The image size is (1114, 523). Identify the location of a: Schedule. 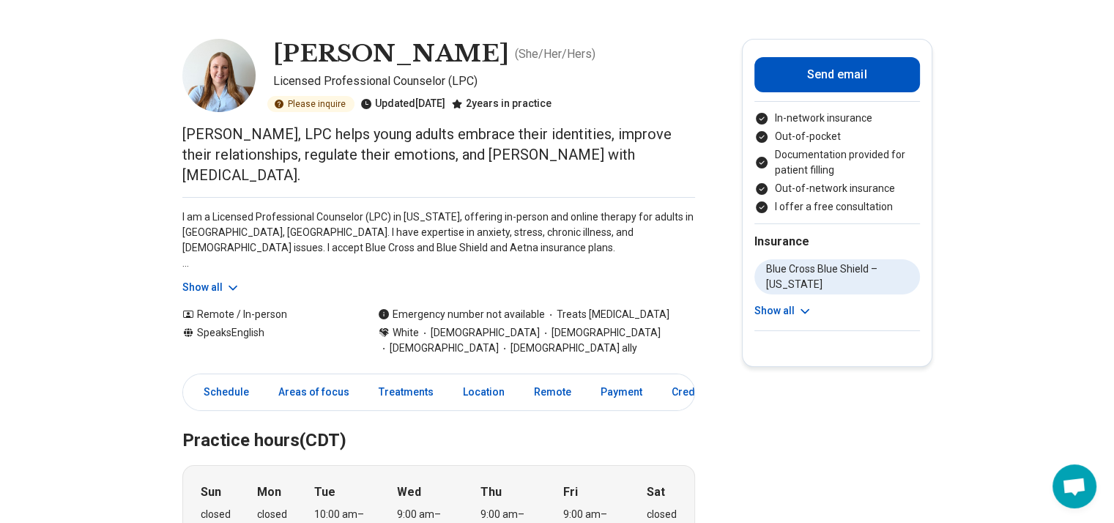
(222, 392).